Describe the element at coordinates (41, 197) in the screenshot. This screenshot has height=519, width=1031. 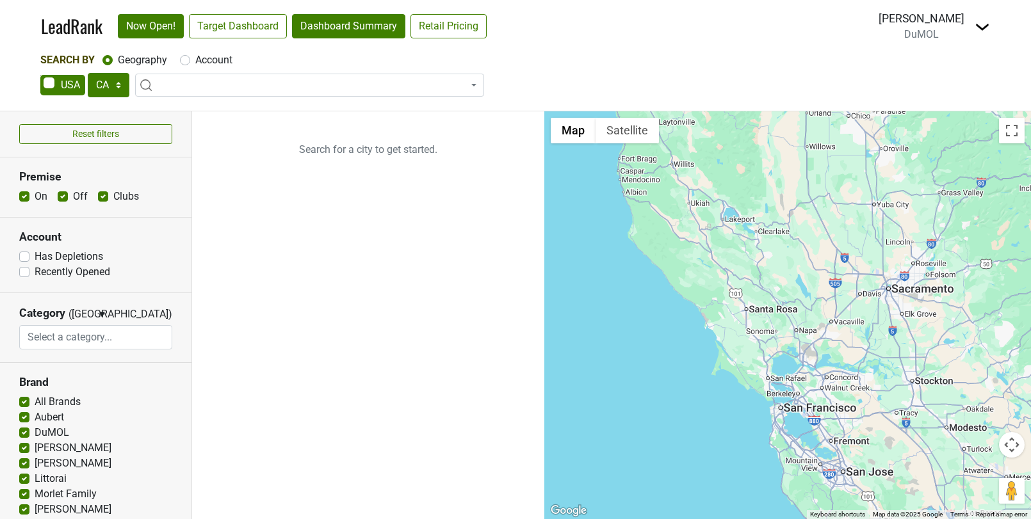
I see `label: On` at that location.